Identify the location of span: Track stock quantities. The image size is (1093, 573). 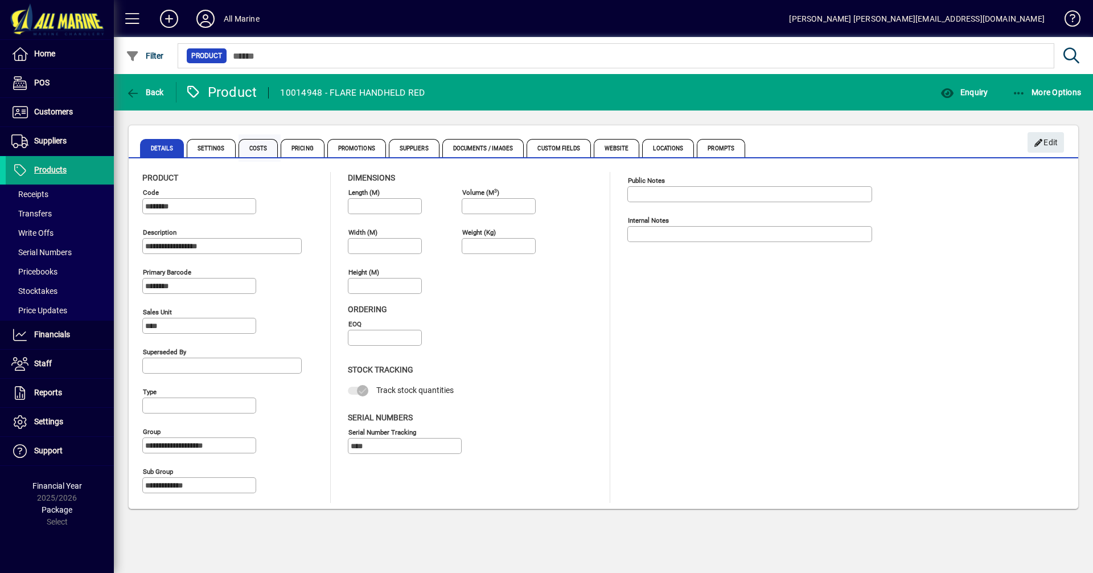
(415, 390).